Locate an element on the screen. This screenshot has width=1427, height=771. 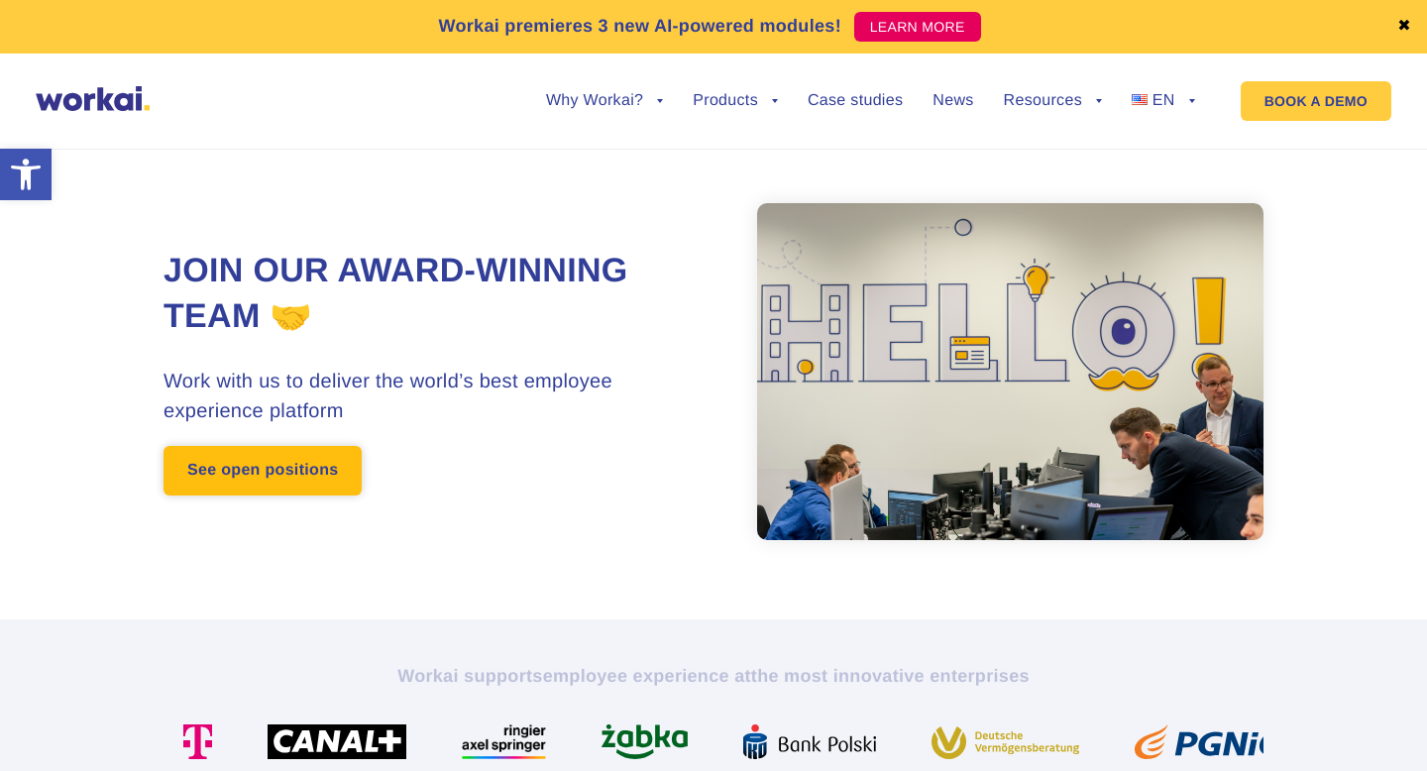
h1: Join our award-winning team 🤝 is located at coordinates (438, 294).